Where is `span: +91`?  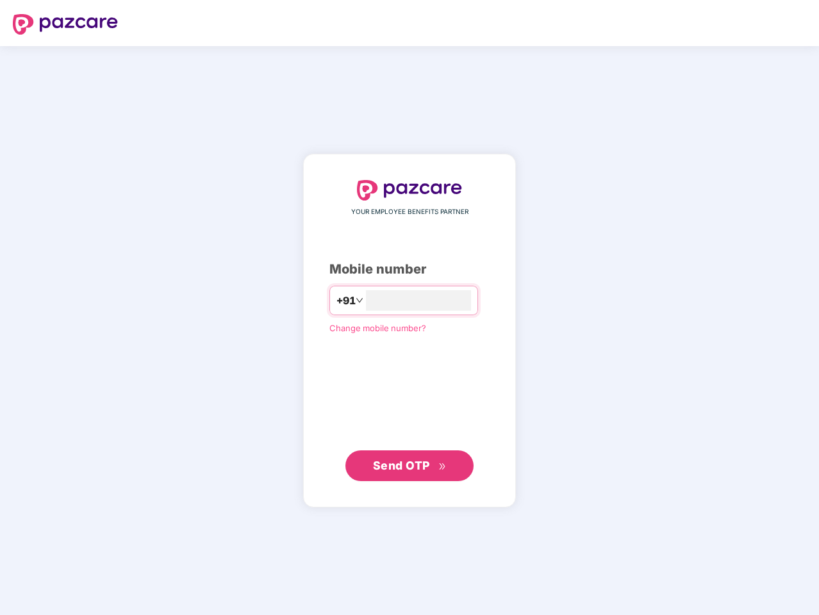 span: +91 is located at coordinates (346, 300).